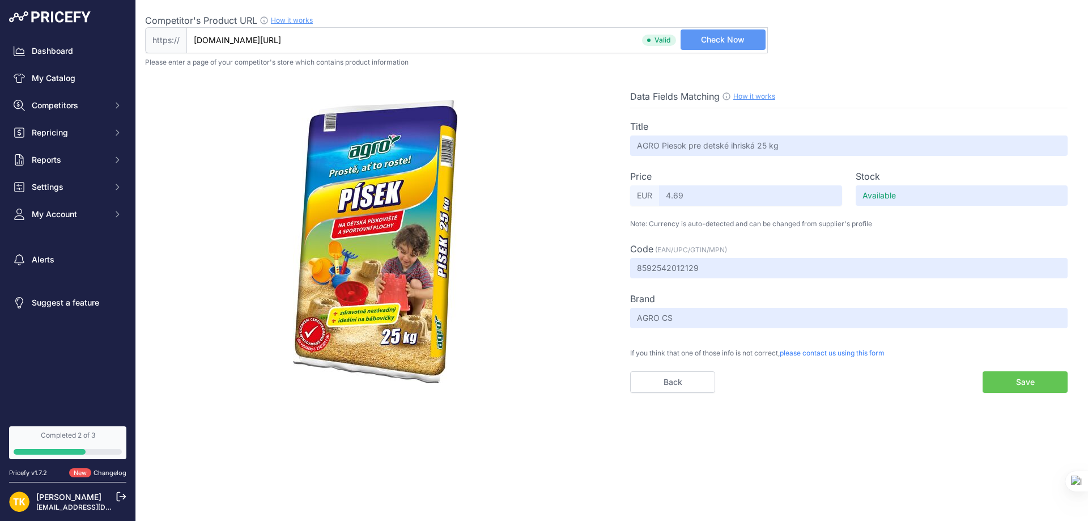 The width and height of the screenshot is (1088, 521). I want to click on span: Competitors, so click(69, 105).